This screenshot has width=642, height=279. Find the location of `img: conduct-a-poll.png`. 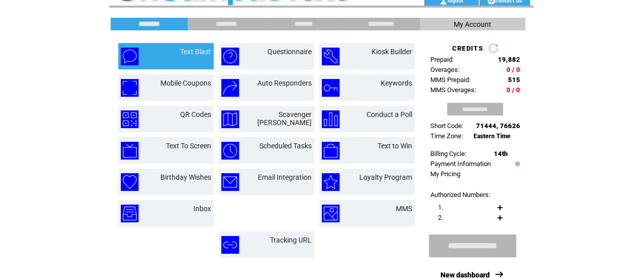

img: conduct-a-poll.png is located at coordinates (330, 119).